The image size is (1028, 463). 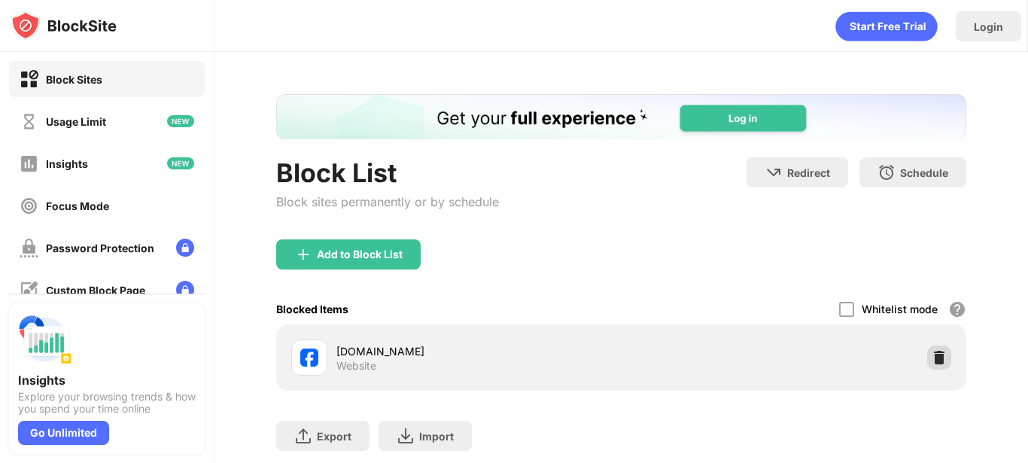 I want to click on div: Go Unlimited, so click(x=63, y=433).